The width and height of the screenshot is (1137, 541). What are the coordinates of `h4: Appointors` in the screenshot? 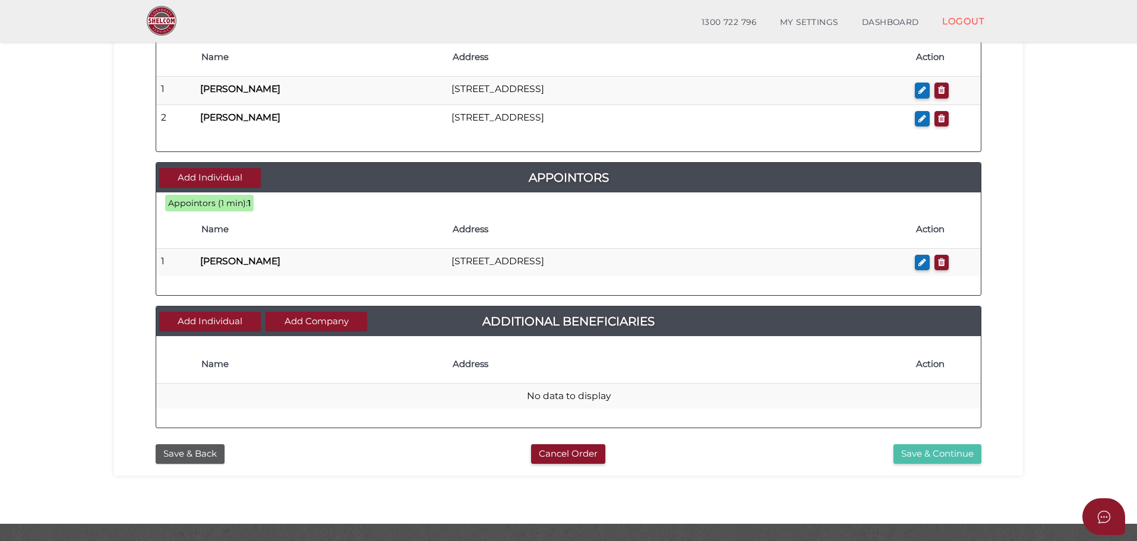 It's located at (569, 178).